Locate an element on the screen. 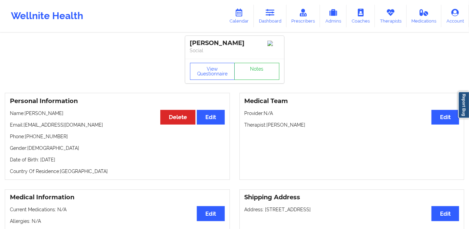 The width and height of the screenshot is (469, 229). h3: Medical Team is located at coordinates (352, 101).